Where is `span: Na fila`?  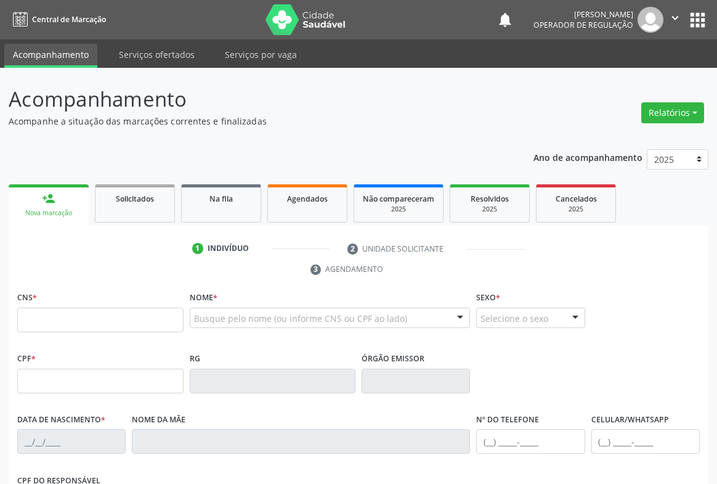
span: Na fila is located at coordinates (221, 198).